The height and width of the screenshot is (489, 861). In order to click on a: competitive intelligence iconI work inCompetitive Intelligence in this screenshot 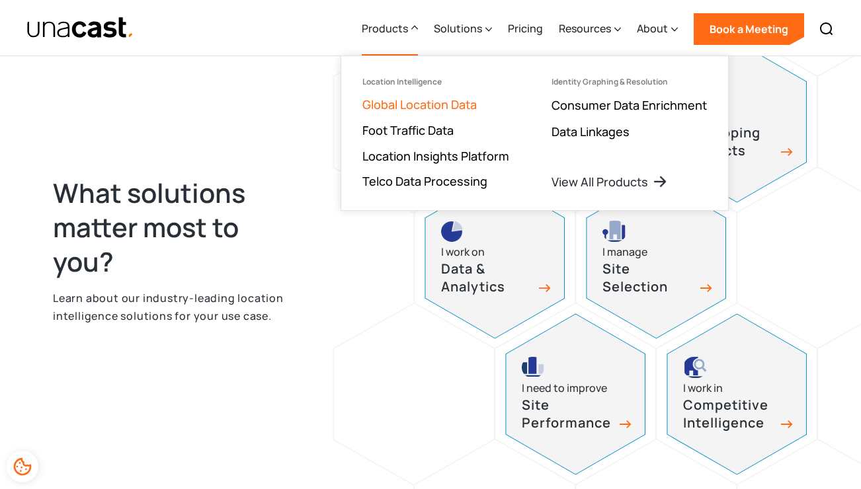, I will do `click(736, 395)`.